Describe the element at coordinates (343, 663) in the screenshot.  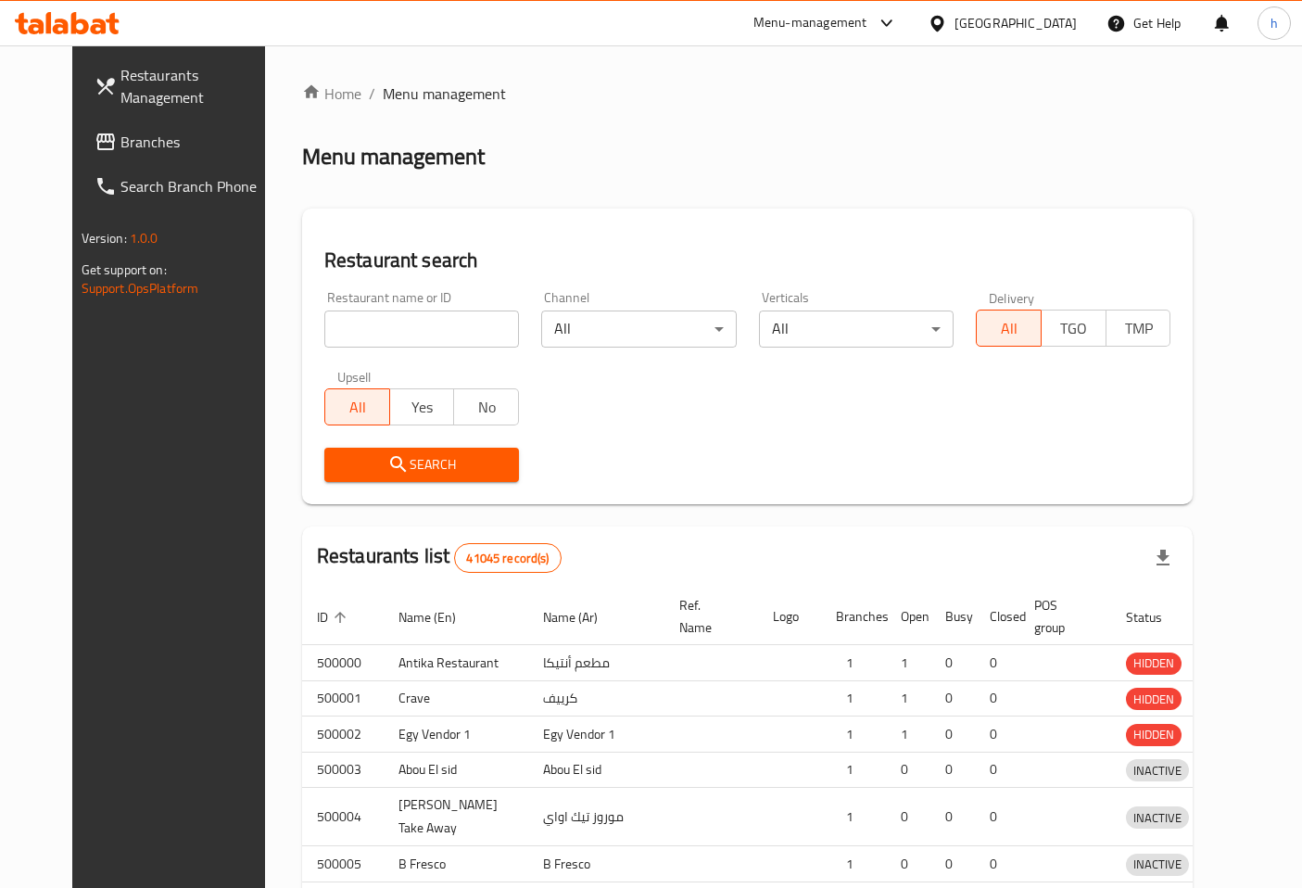
I see `td: 500000` at that location.